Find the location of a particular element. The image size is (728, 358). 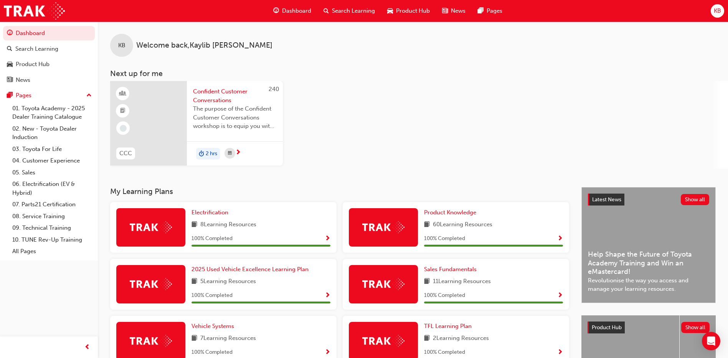

div: Pages is located at coordinates (23, 95).